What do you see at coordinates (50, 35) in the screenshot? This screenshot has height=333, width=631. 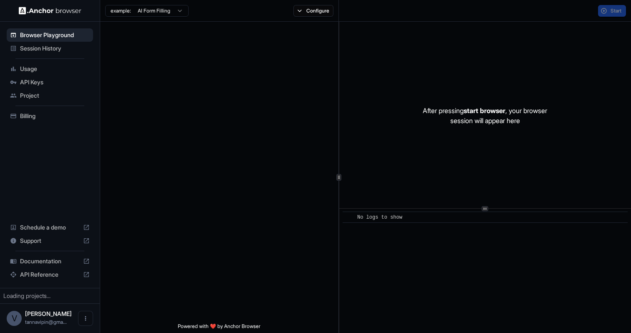 I see `div: Browser Playground` at bounding box center [50, 35].